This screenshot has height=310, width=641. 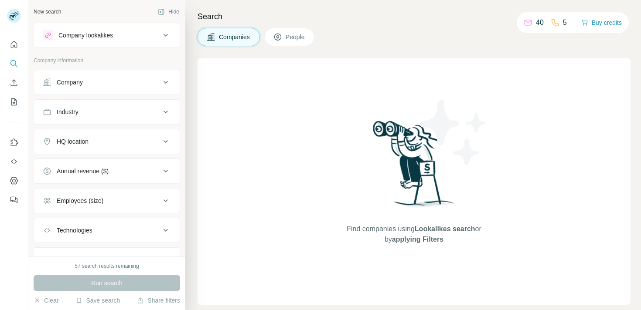 What do you see at coordinates (107, 142) in the screenshot?
I see `button: HQ location` at bounding box center [107, 142].